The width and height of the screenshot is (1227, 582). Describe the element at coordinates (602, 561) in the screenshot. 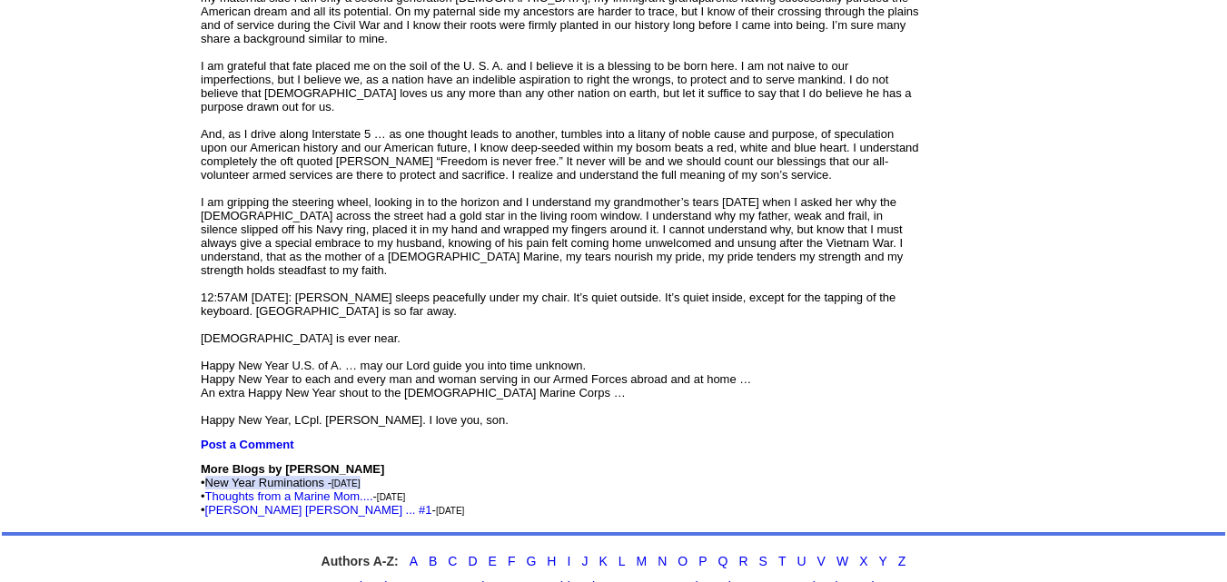

I see `a: K` at that location.